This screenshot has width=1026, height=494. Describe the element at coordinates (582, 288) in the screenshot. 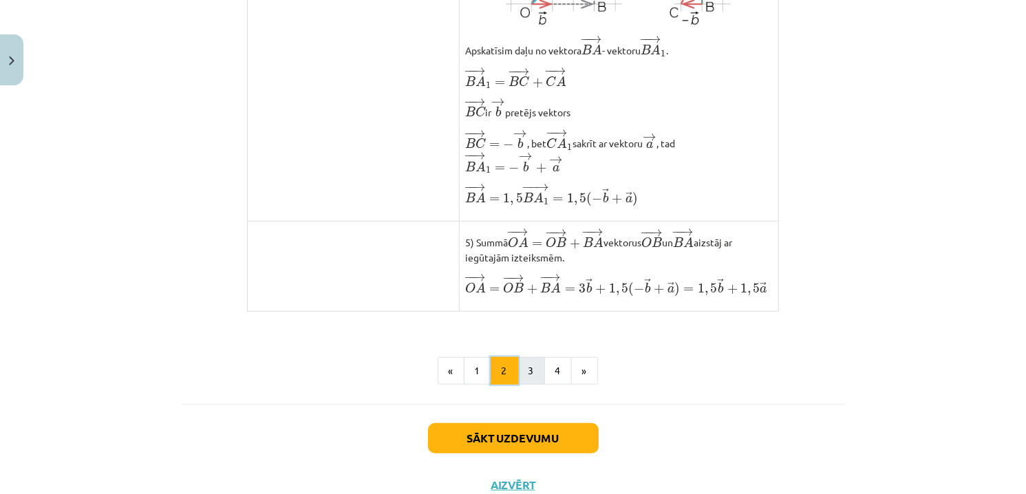

I see `span: 3` at that location.